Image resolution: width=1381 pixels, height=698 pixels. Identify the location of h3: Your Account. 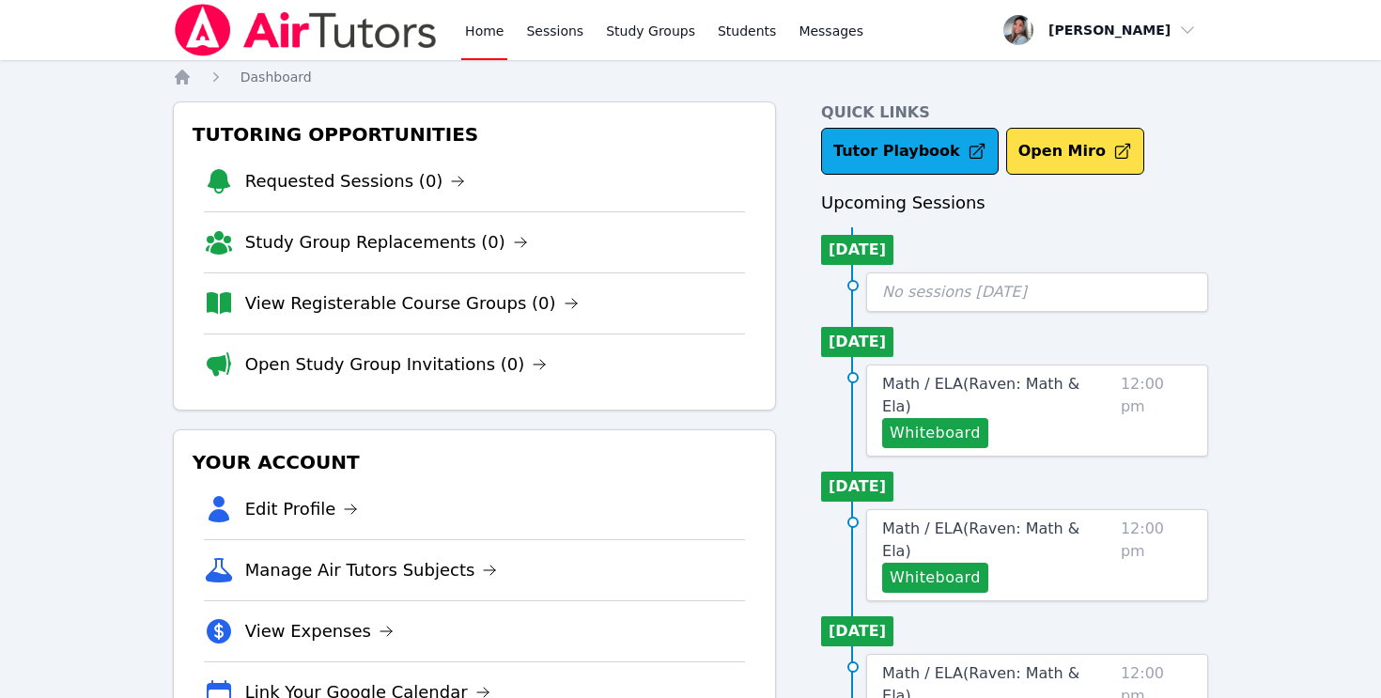
(474, 462).